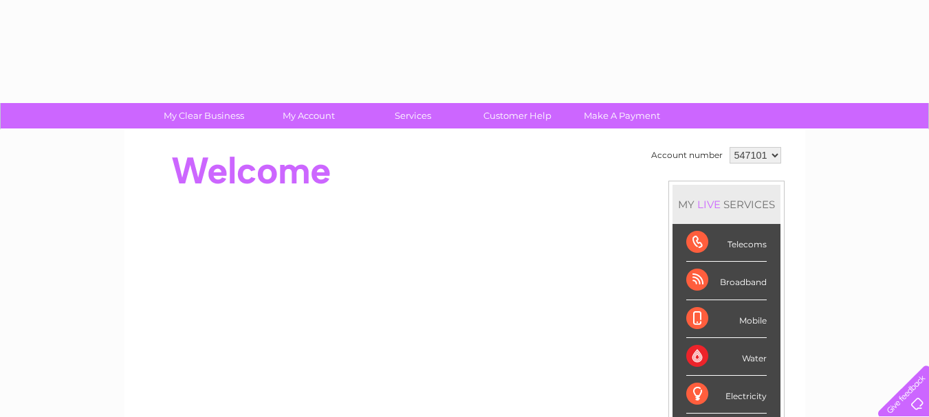 The width and height of the screenshot is (929, 417). What do you see at coordinates (308, 115) in the screenshot?
I see `a: My Account` at bounding box center [308, 115].